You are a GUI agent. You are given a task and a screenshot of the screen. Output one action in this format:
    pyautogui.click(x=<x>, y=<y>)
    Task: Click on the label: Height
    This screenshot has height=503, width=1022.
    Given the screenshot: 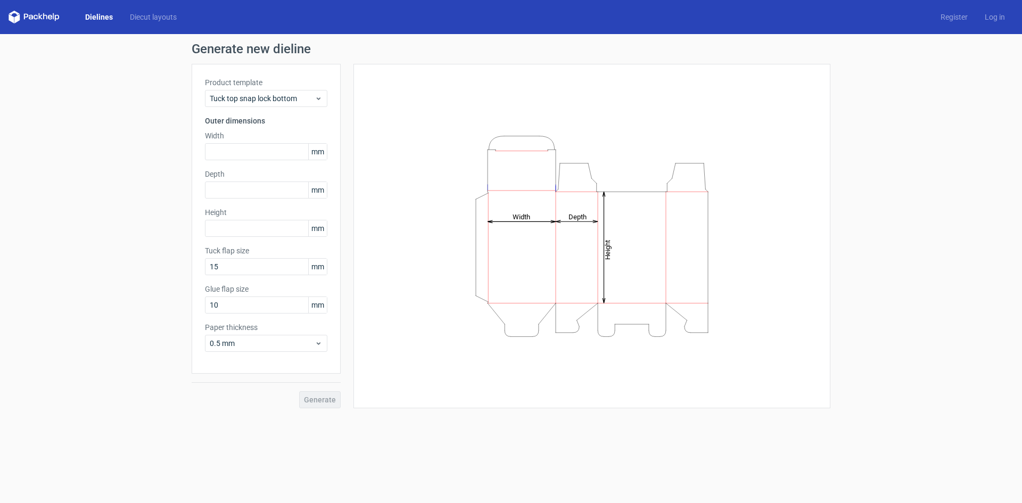 What is the action you would take?
    pyautogui.click(x=266, y=212)
    